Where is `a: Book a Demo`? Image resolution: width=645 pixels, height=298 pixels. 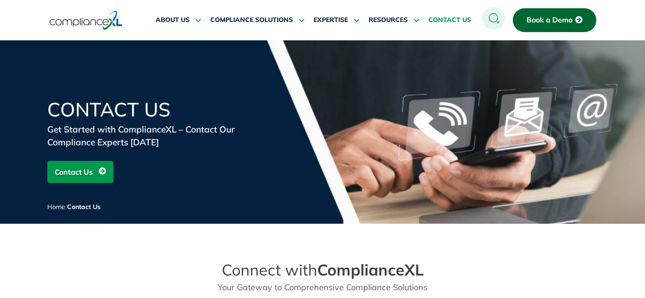 a: Book a Demo is located at coordinates (555, 20).